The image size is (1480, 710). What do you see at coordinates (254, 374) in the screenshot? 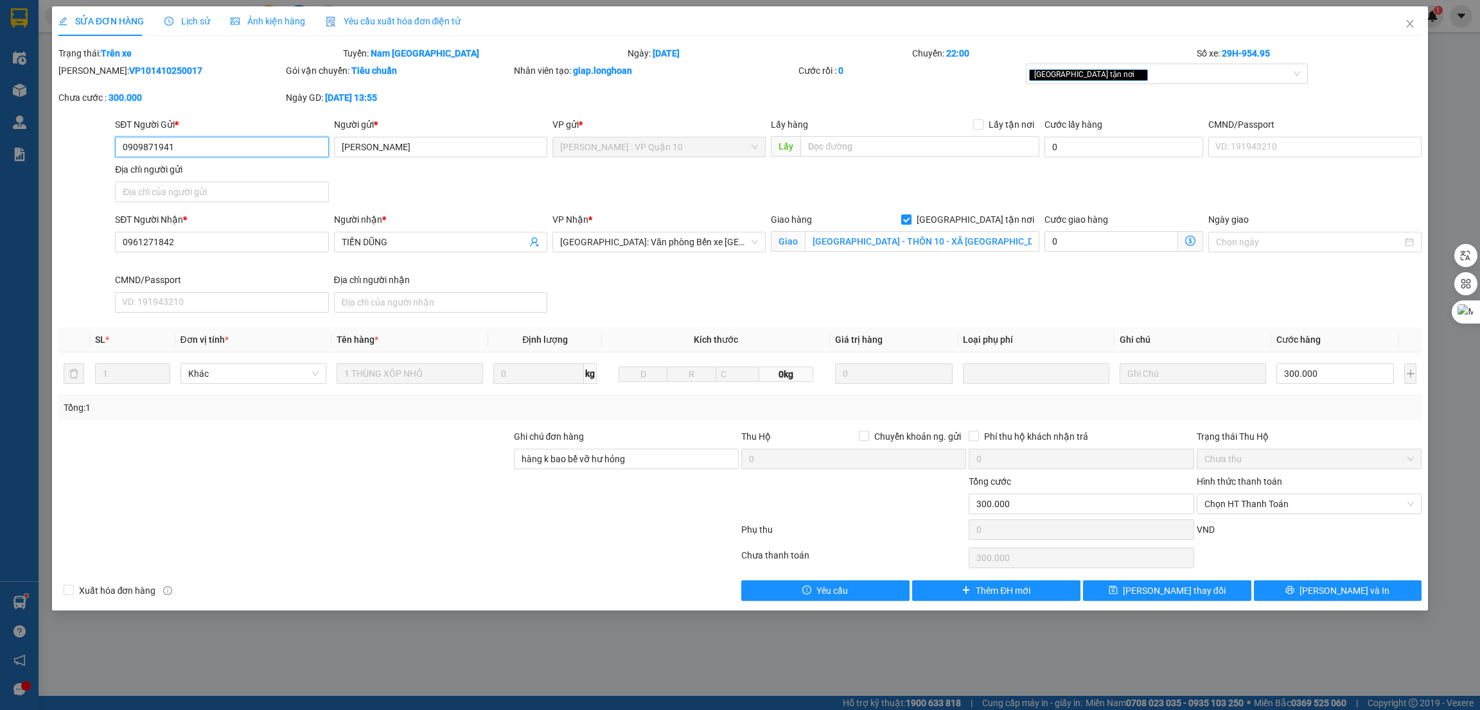
I see `span: Khác` at bounding box center [254, 374].